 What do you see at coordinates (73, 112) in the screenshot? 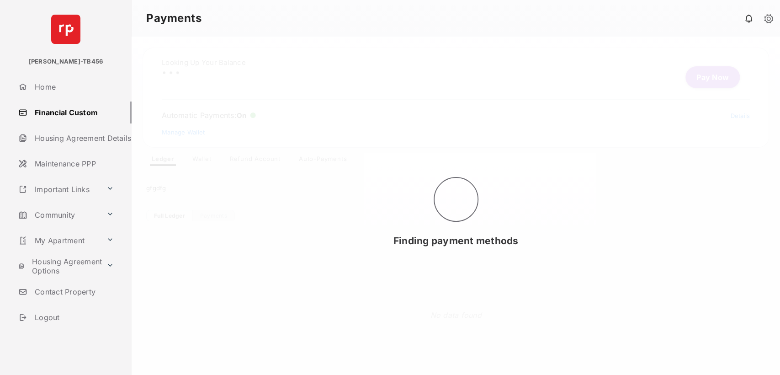
I see `a: Financial Custom` at bounding box center [73, 112].